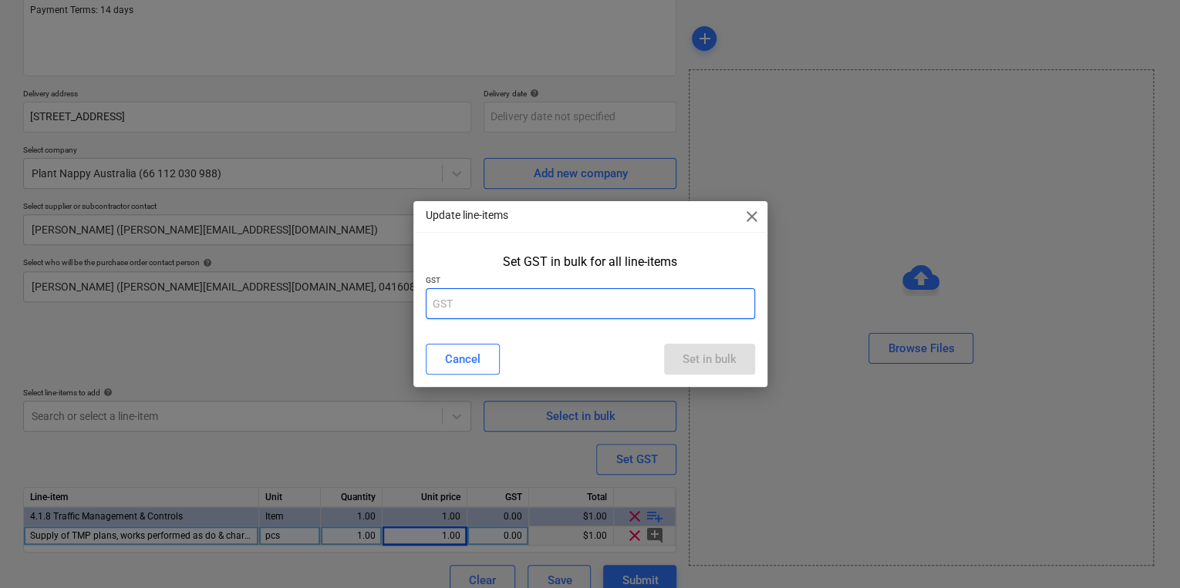 The image size is (1180, 588). Describe the element at coordinates (463, 359) in the screenshot. I see `div: Cancel` at that location.